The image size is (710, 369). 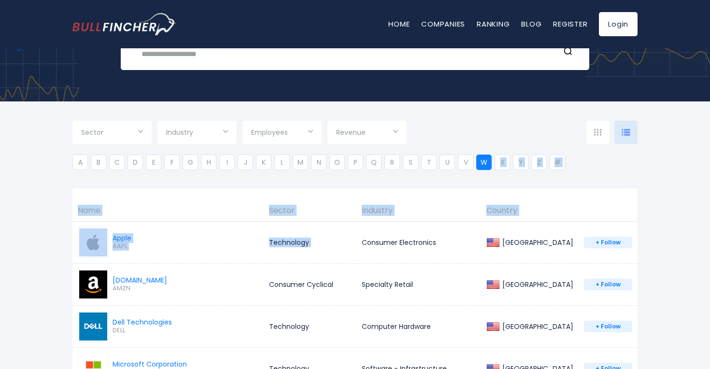 What do you see at coordinates (626, 132) in the screenshot?
I see `img: icon-comp-list-view.svg` at bounding box center [626, 132].